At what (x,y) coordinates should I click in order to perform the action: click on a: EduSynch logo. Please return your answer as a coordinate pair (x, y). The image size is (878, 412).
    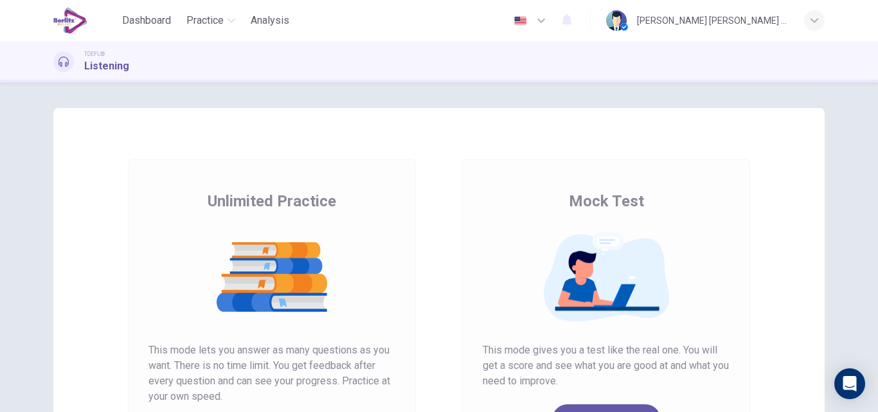
    Looking at the image, I should click on (85, 21).